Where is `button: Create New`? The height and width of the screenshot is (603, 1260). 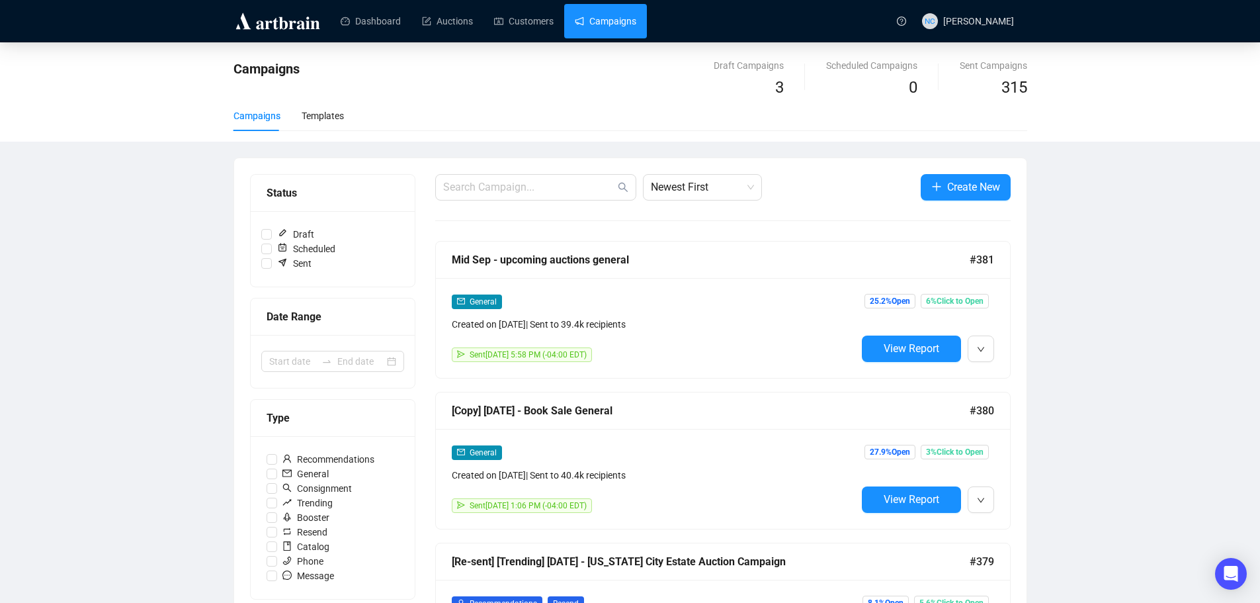 button: Create New is located at coordinates (966, 187).